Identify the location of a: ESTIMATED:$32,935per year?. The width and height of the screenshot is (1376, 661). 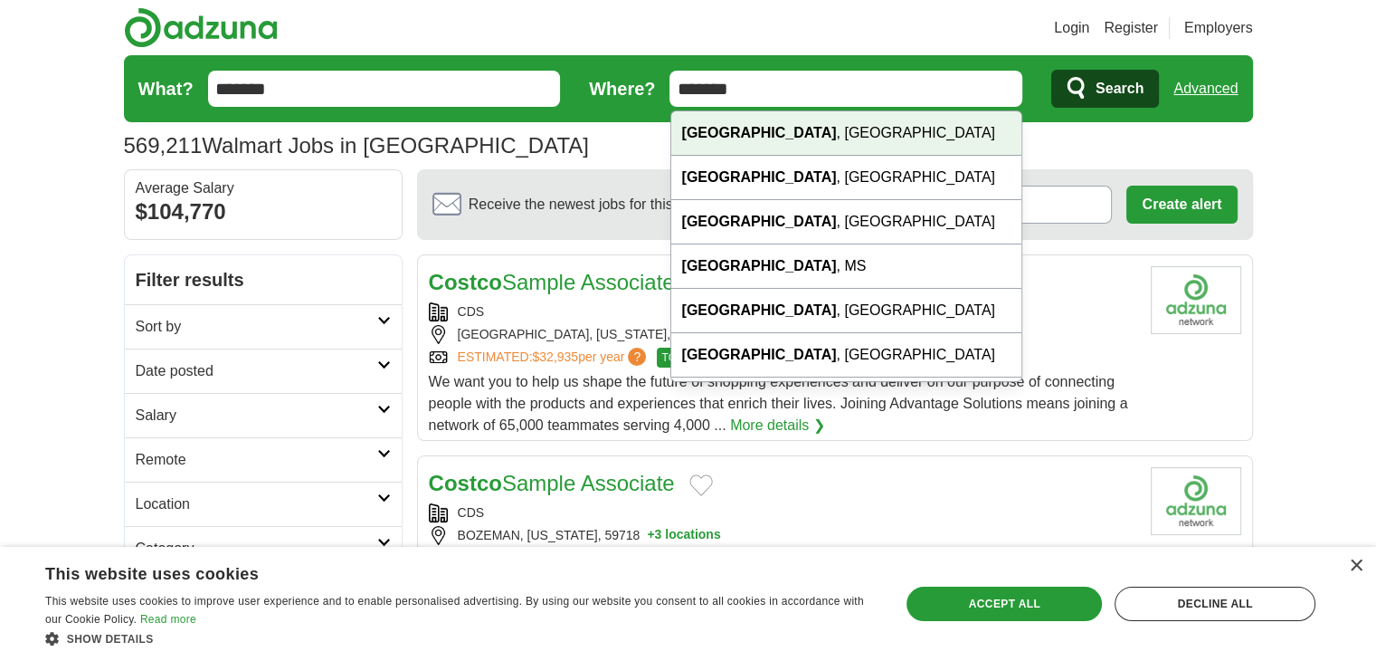
(554, 357).